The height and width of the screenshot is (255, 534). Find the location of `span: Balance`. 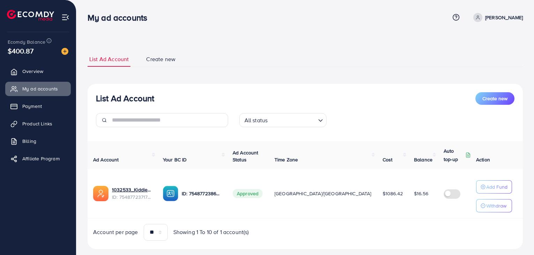

span: Balance is located at coordinates (423, 159).